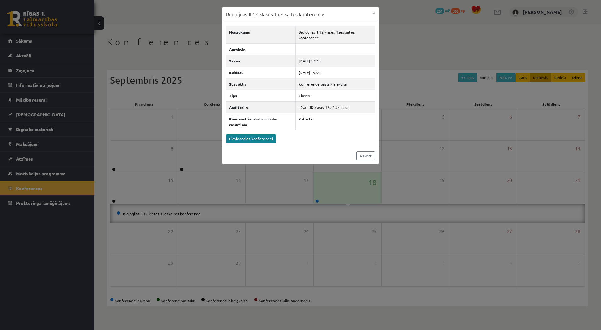 The image size is (601, 330). I want to click on th: Tips, so click(261, 95).